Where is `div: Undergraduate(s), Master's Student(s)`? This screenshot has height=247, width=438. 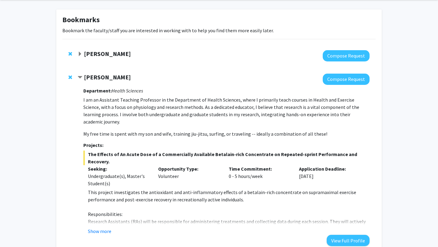
div: Undergraduate(s), Master's Student(s) is located at coordinates (119, 180).